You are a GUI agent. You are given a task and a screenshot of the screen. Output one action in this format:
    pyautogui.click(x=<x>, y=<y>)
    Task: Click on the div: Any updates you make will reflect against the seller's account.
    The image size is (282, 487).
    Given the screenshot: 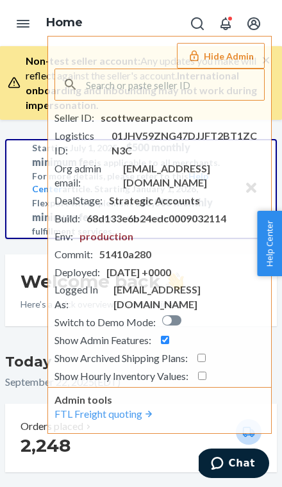 What is the action you would take?
    pyautogui.click(x=143, y=83)
    